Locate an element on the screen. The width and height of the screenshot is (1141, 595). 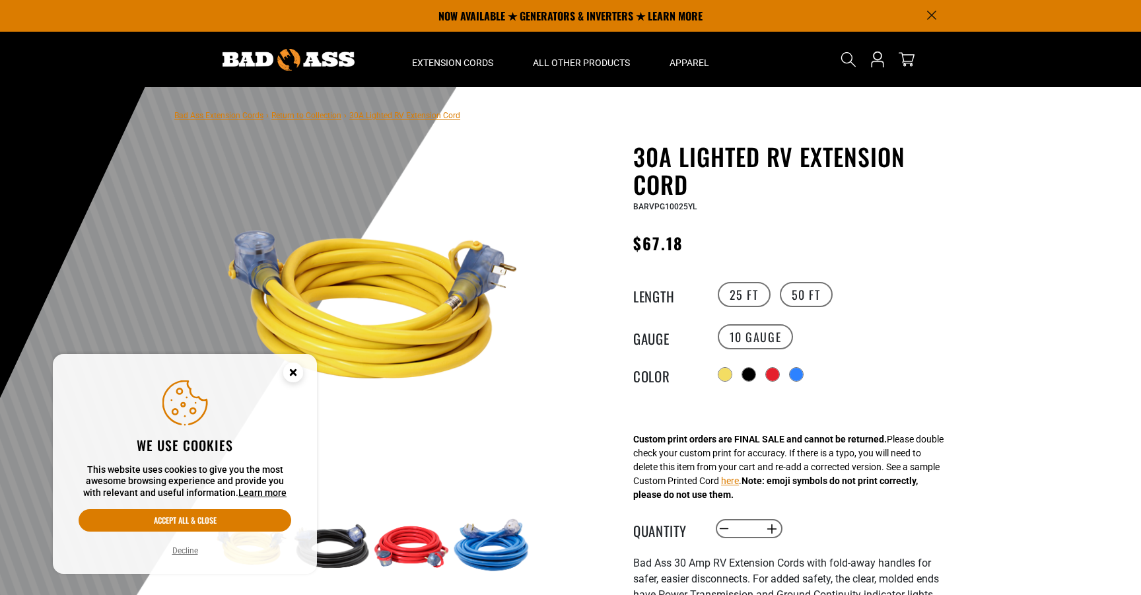
label: 25 FT is located at coordinates (744, 295).